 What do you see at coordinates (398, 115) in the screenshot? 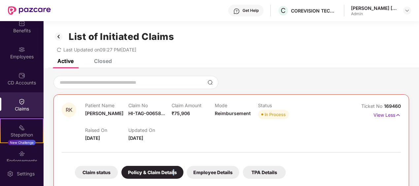
I see `img: svg+xml;base64,PHN2ZyB4bWxucz0iaHR0cDovL3d3dy53My5vcmcvMjAwMC9zdmciIHdpZHRoPSIxNyIgaGVpZ2h0PSIxNy...` at bounding box center [398, 115].